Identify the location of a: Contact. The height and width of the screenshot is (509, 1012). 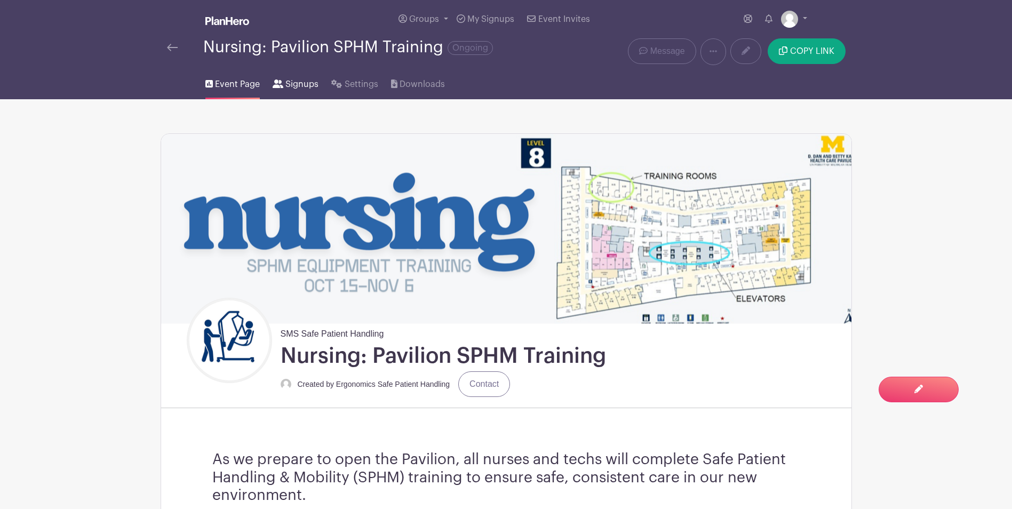
(484, 384).